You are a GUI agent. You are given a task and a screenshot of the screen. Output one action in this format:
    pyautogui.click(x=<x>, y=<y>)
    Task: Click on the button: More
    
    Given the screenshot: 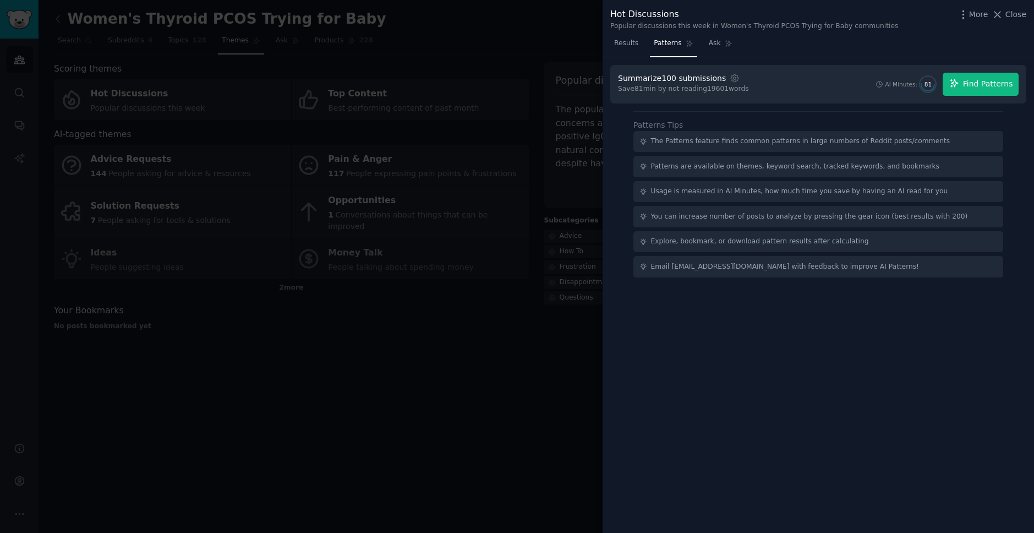 What is the action you would take?
    pyautogui.click(x=973, y=14)
    